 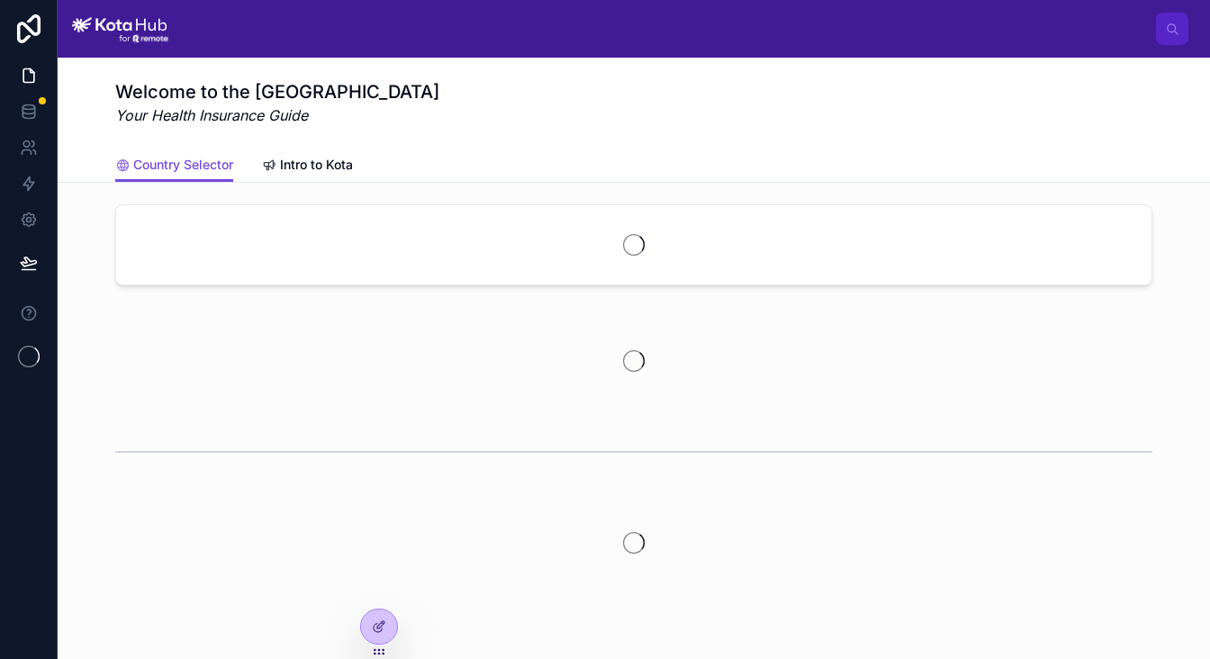 What do you see at coordinates (669, 29) in the screenshot?
I see `div: scrollable content` at bounding box center [669, 29].